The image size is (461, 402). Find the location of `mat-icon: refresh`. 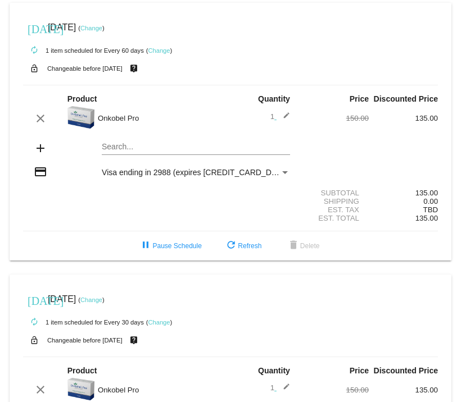

mat-icon: refresh is located at coordinates (231, 246).